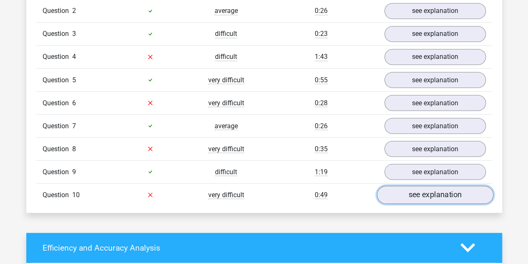  What do you see at coordinates (321, 34) in the screenshot?
I see `span: 0:23` at bounding box center [321, 34].